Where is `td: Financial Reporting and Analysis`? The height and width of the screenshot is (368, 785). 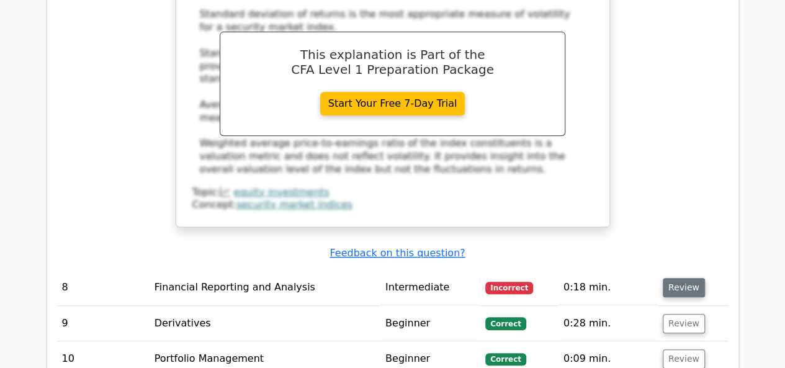
td: Financial Reporting and Analysis is located at coordinates (265, 287).